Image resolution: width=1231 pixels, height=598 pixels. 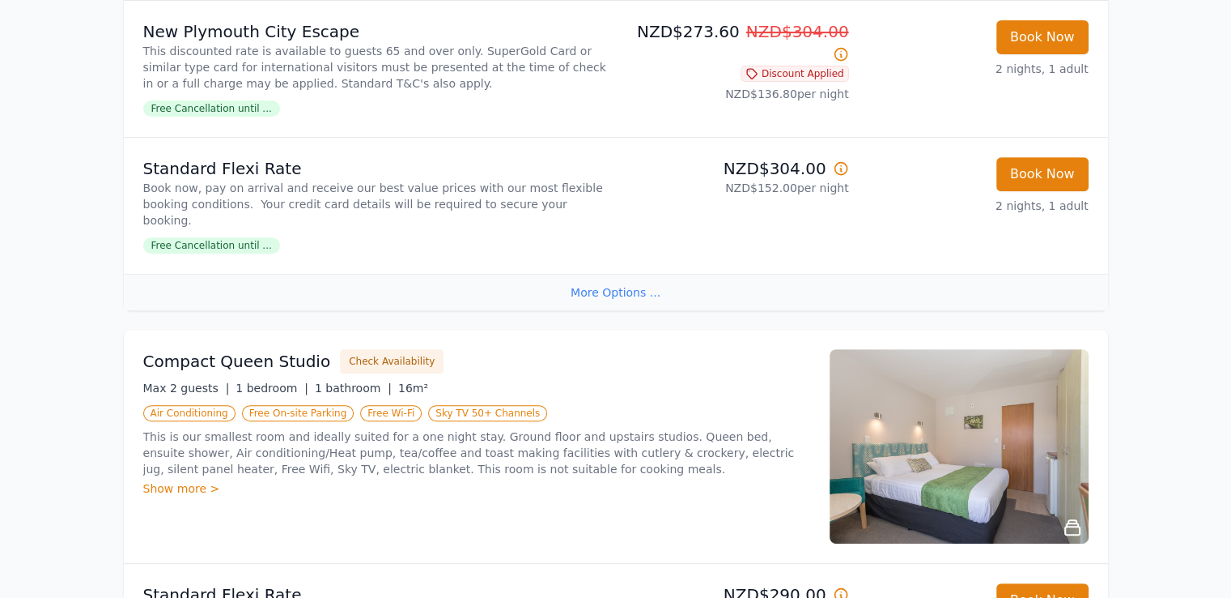 What do you see at coordinates (736, 168) in the screenshot?
I see `p: NZD$304.00` at bounding box center [736, 168].